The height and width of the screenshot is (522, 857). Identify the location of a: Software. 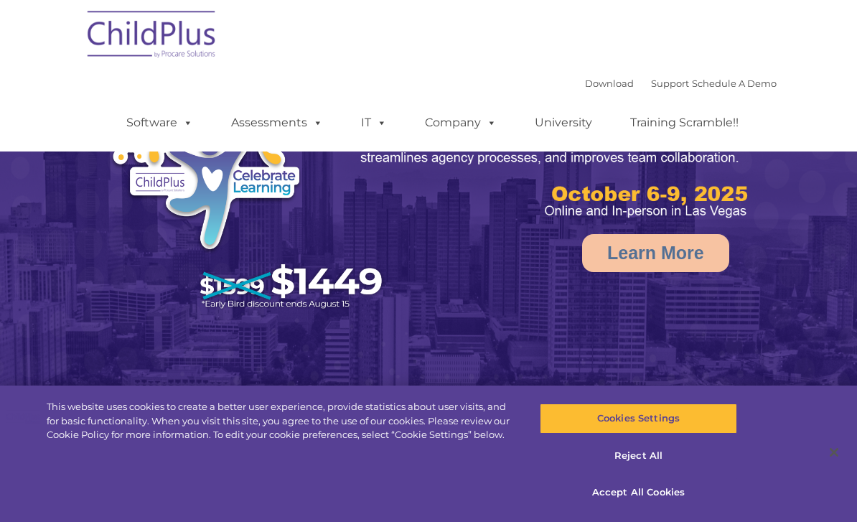
(159, 123).